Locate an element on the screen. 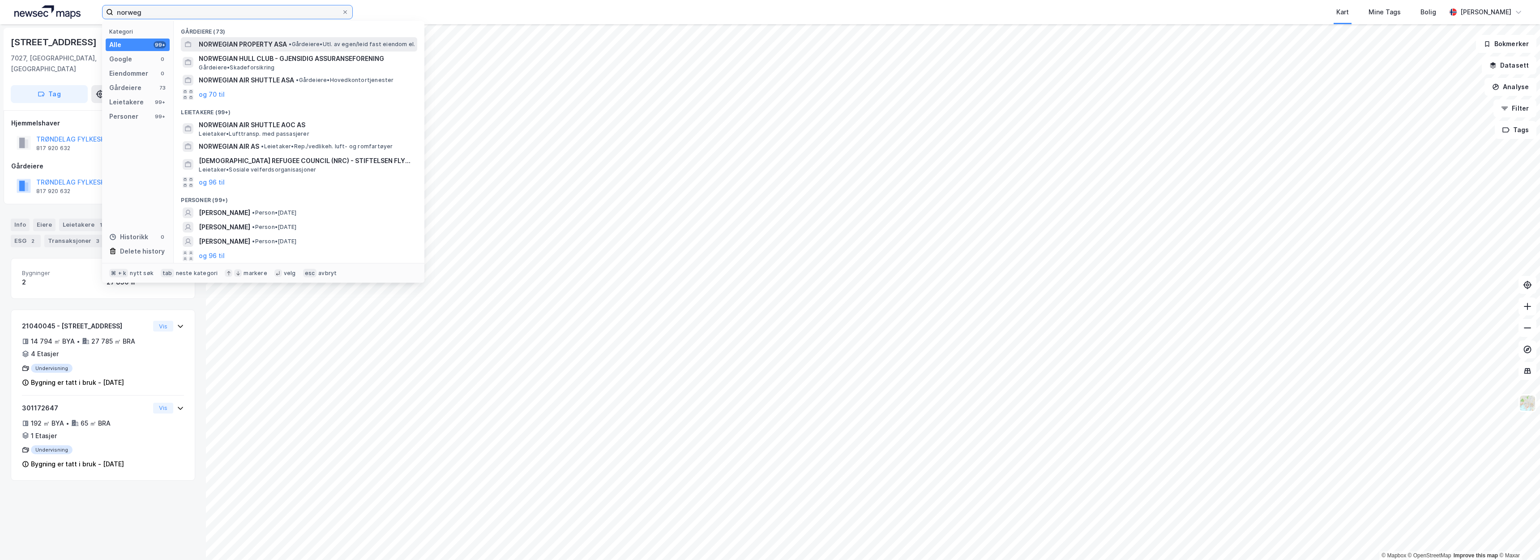 The width and height of the screenshot is (1540, 560). div: Personer (99+) is located at coordinates (299, 197).